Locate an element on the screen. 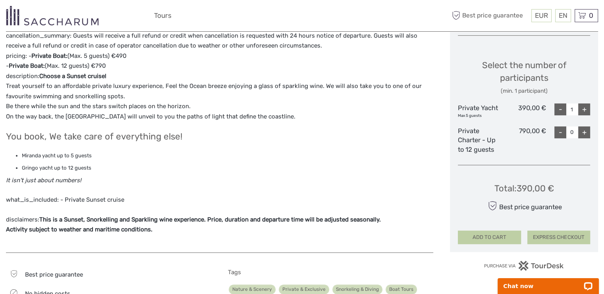  em: It isn't just about numbers! is located at coordinates (44, 181).